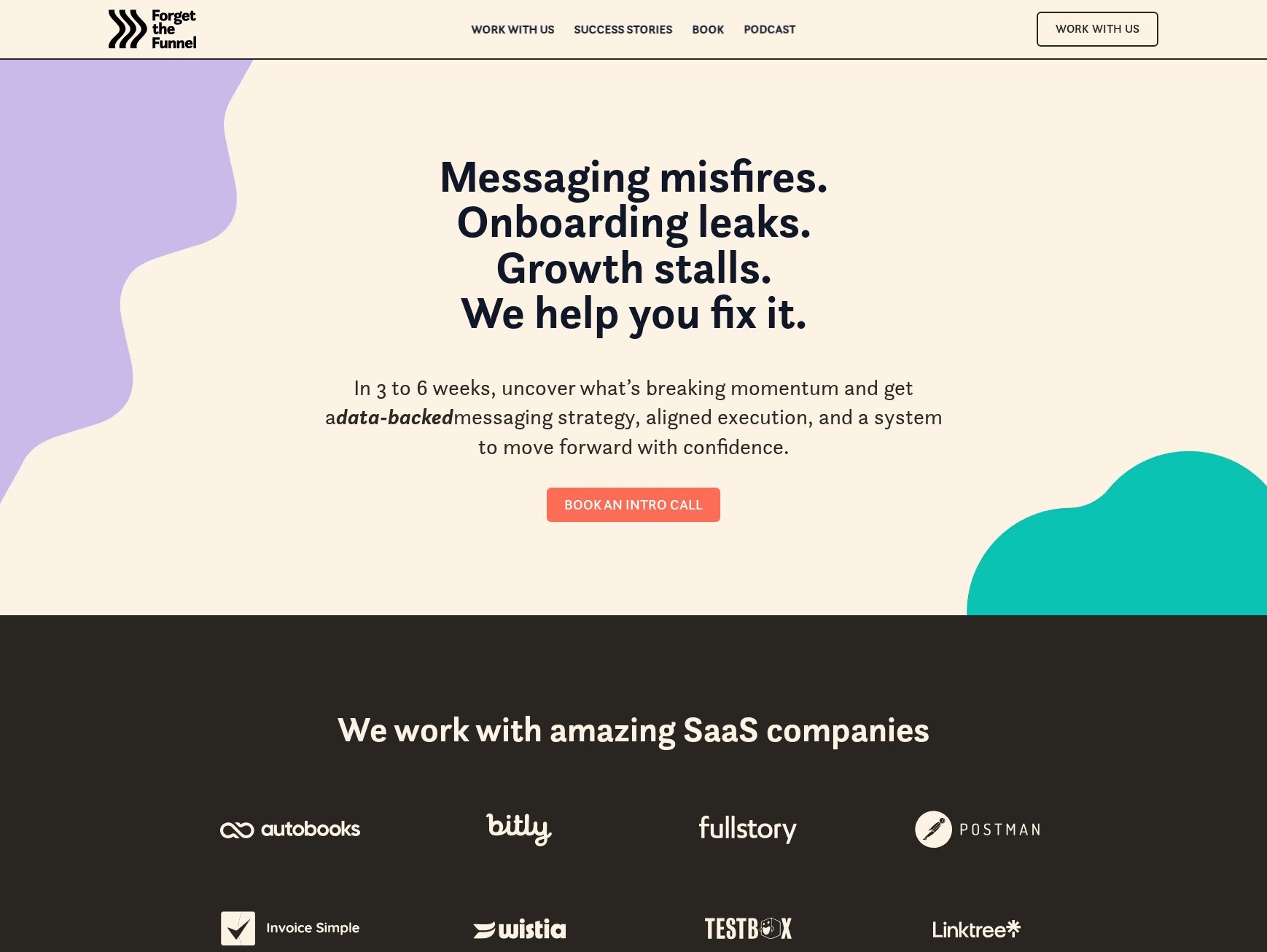  Describe the element at coordinates (514, 29) in the screenshot. I see `div: Work with us` at that location.